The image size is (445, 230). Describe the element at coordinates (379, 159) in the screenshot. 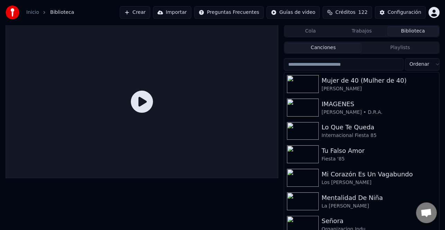

I see `div: Fiesta '85` at that location.